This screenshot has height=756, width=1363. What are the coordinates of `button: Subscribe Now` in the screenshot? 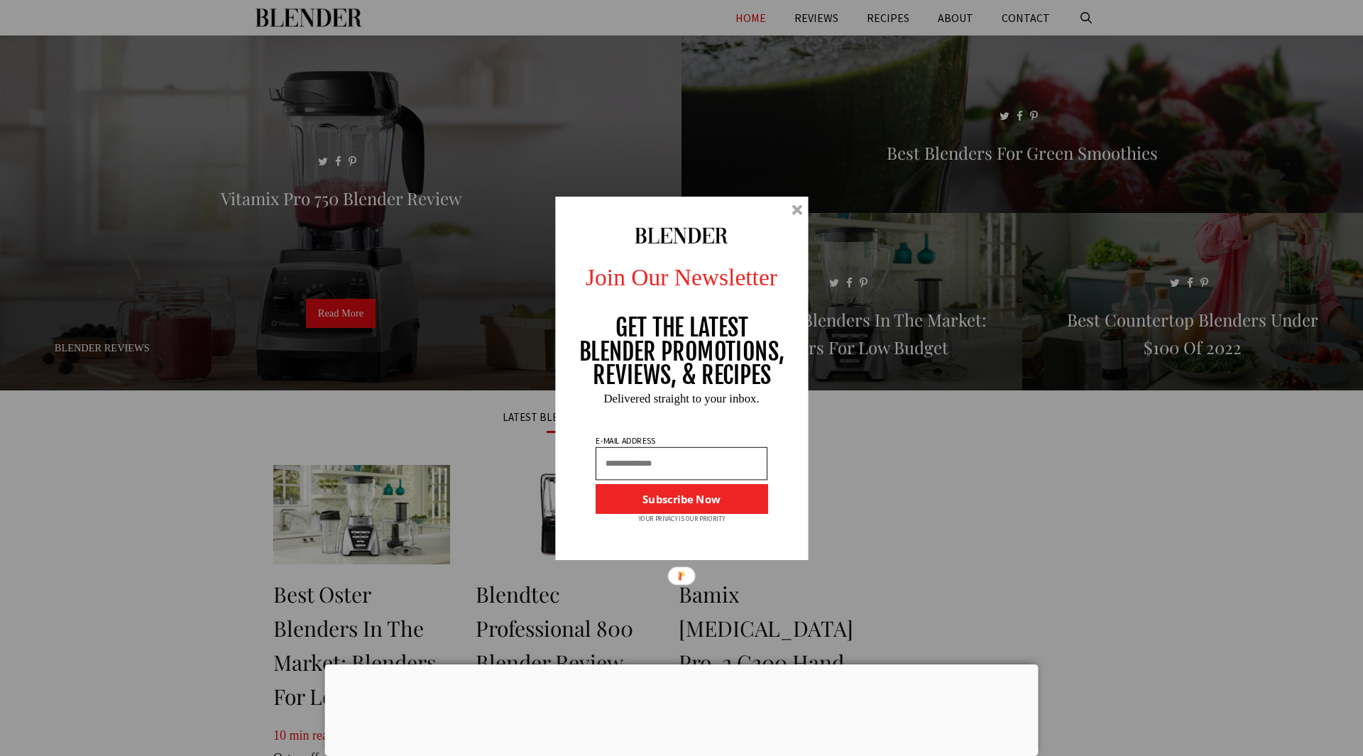 It's located at (682, 499).